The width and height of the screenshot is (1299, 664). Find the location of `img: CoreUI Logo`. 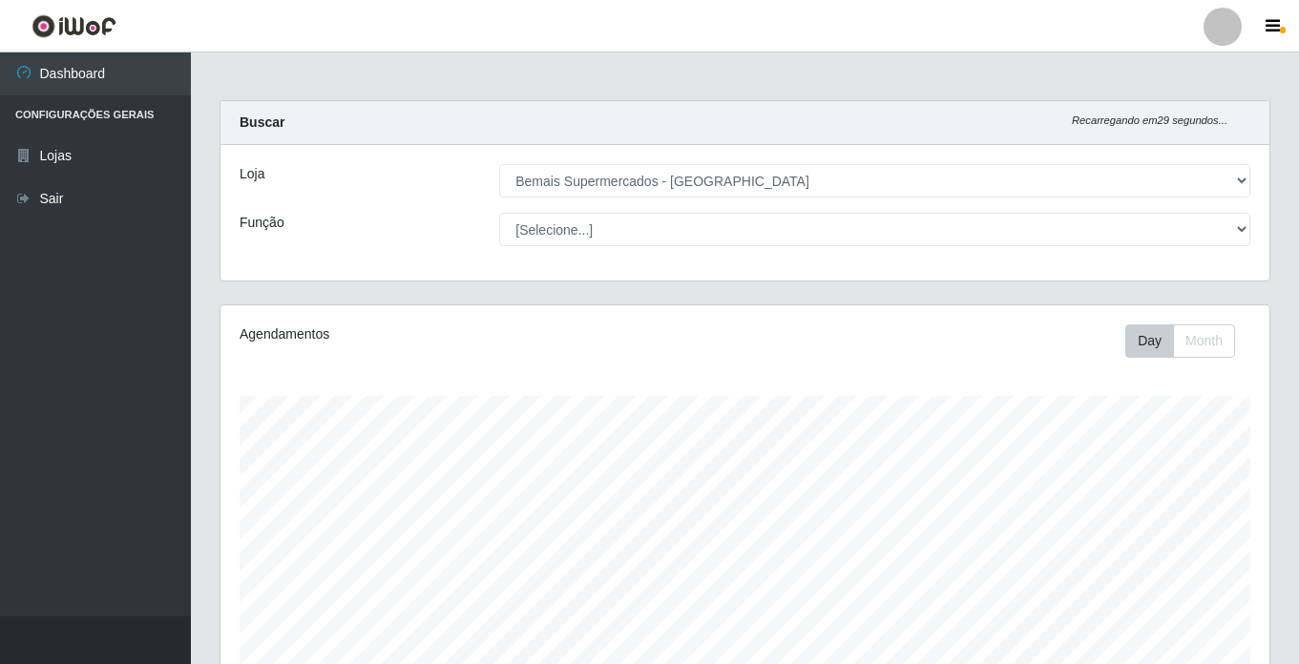

img: CoreUI Logo is located at coordinates (73, 26).